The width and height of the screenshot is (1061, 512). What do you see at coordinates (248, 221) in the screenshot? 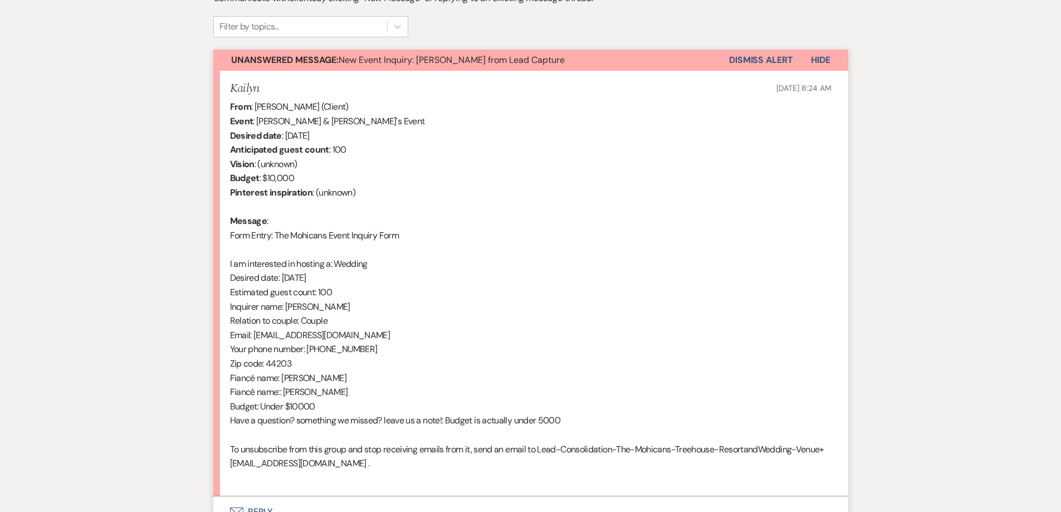
I see `b: Message` at bounding box center [248, 221].